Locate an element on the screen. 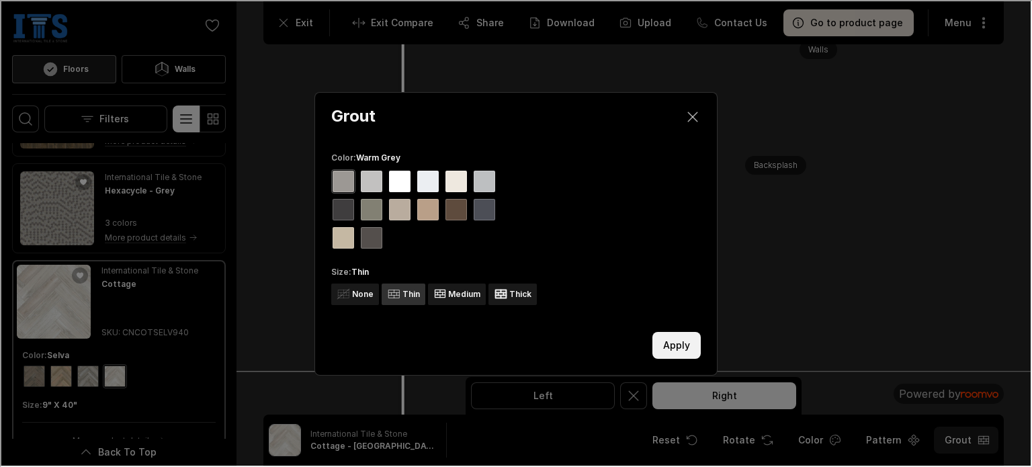 The image size is (1032, 467). button: View groove color Warm Dark Brown is located at coordinates (455, 208).